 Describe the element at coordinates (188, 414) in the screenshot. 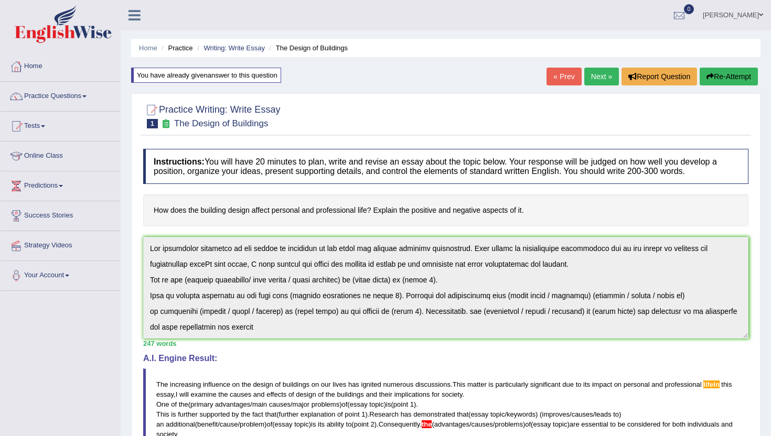

I see `span: further` at that location.